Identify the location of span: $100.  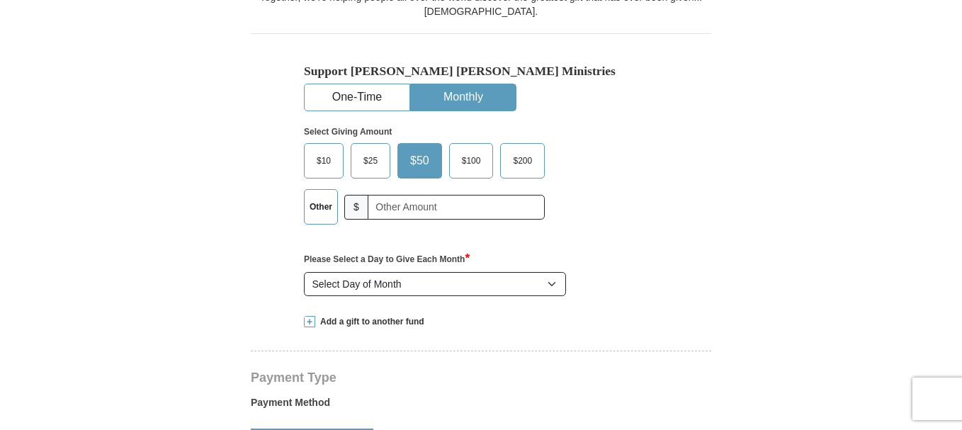
(471, 161).